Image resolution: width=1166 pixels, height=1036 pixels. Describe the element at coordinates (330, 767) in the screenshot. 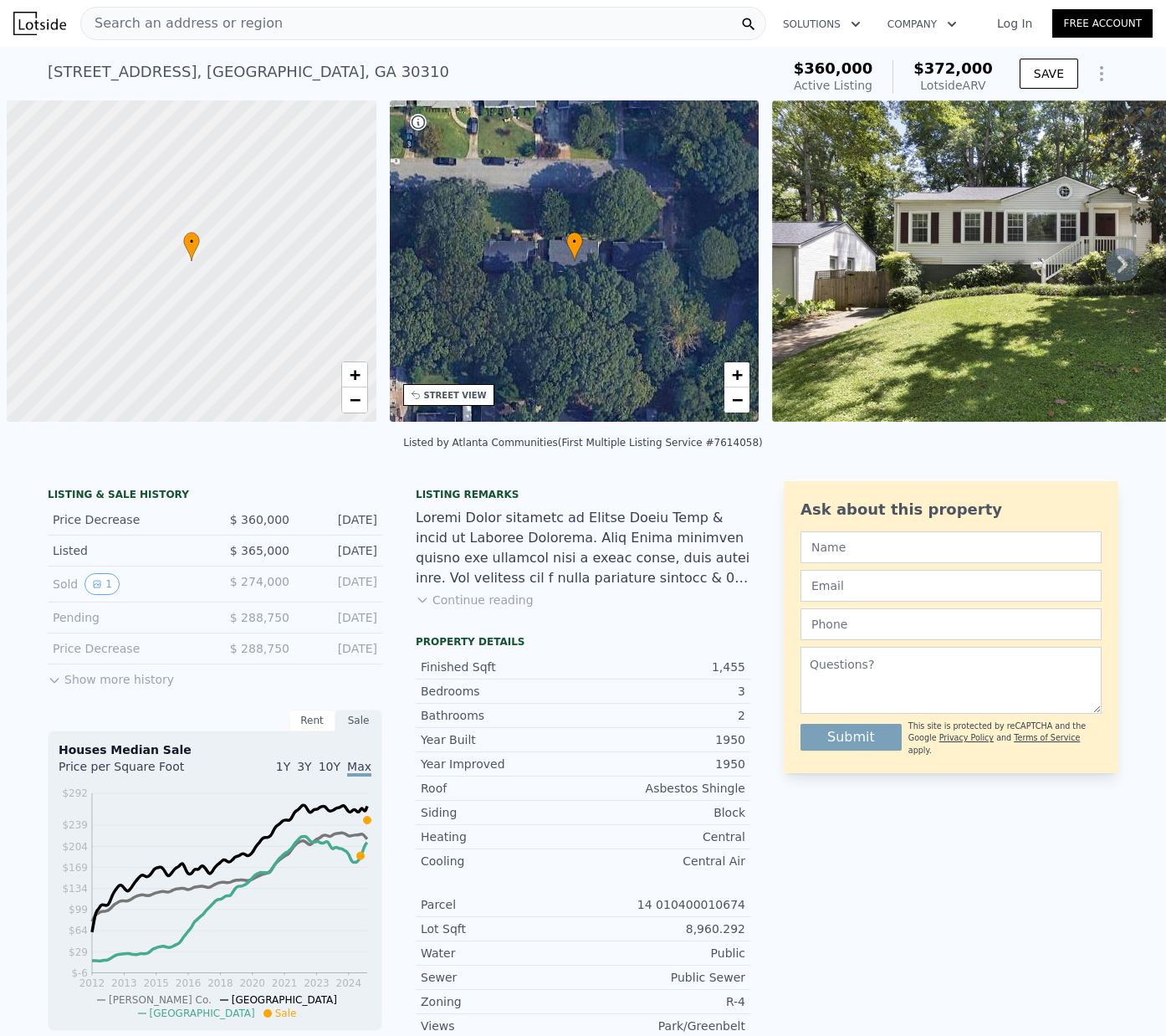

I see `span: 10Y` at that location.